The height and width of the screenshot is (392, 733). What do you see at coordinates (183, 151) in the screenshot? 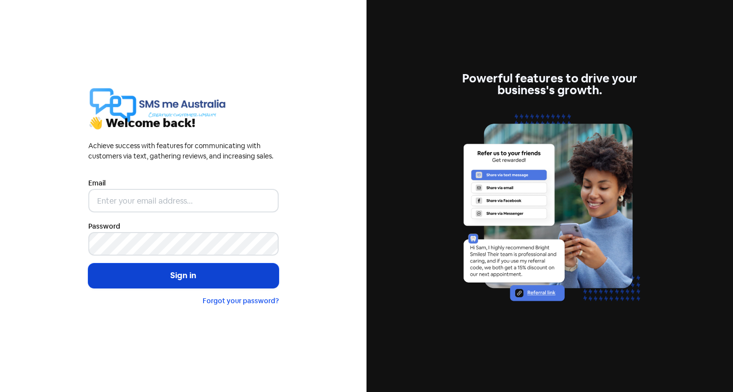
I see `div: Achieve success with features for communicating with customers via text, gathering reviews, and i...` at bounding box center [183, 151].